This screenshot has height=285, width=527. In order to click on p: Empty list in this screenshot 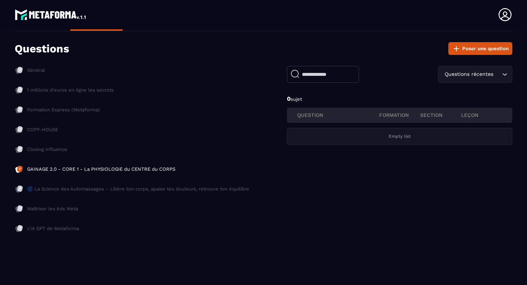, I will do `click(400, 136)`.